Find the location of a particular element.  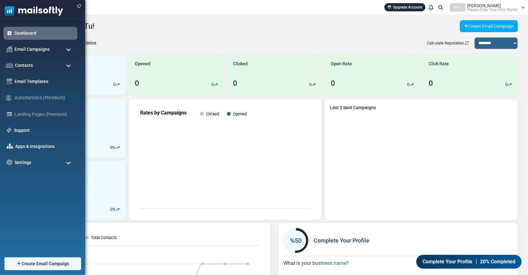

img: landing_pages.svg is located at coordinates (9, 114).